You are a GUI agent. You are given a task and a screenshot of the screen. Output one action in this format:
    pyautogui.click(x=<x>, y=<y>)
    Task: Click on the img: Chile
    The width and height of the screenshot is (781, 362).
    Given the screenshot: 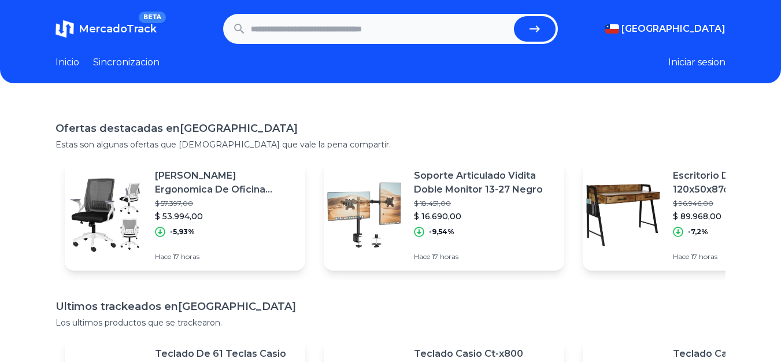 What is the action you would take?
    pyautogui.click(x=612, y=29)
    